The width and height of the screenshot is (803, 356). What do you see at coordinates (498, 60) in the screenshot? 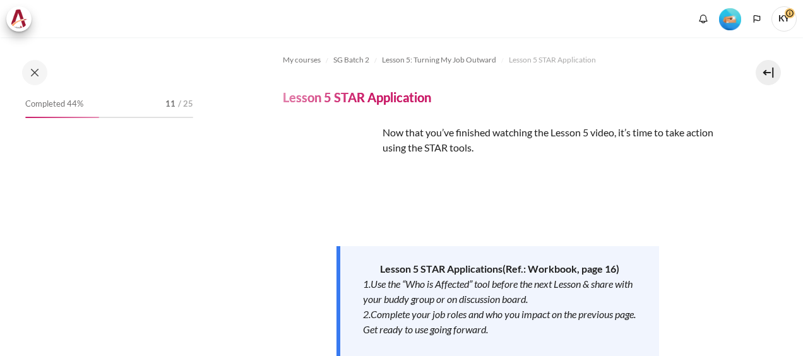
I see `nav: Navigation bar` at bounding box center [498, 60].